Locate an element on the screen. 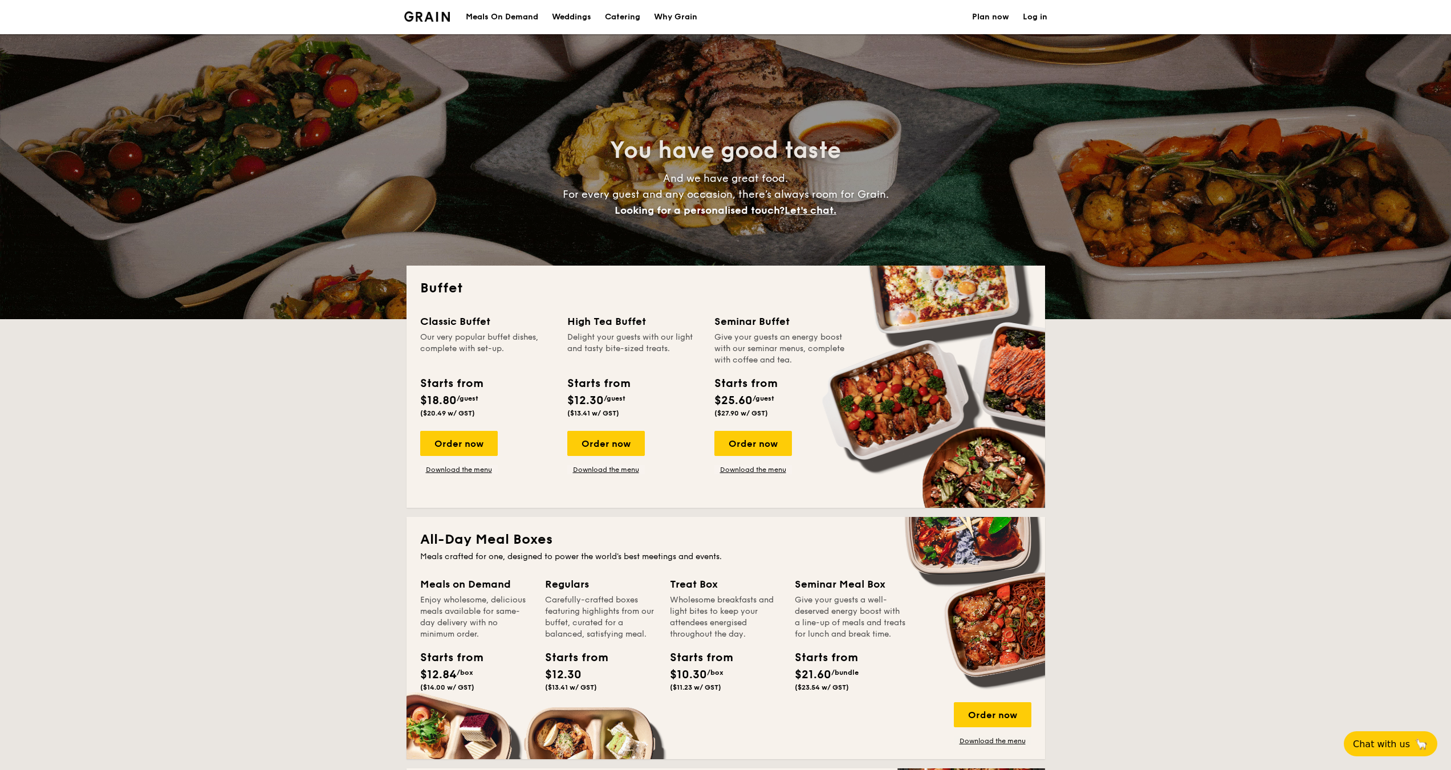 Image resolution: width=1451 pixels, height=770 pixels. span: $21.60 is located at coordinates (813, 675).